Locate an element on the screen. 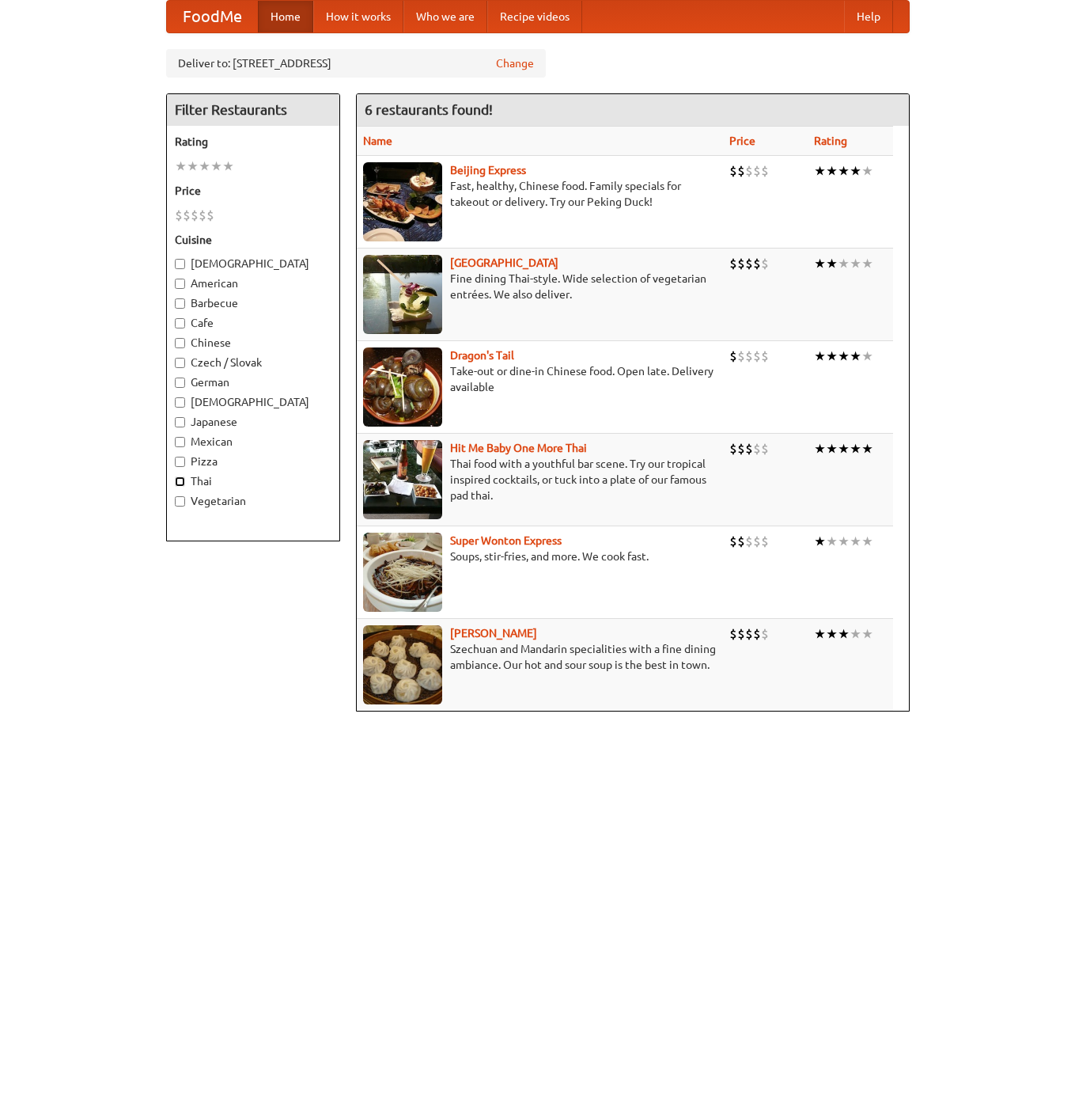 The width and height of the screenshot is (1075, 1120). img: beijing.jpg is located at coordinates (403, 202).